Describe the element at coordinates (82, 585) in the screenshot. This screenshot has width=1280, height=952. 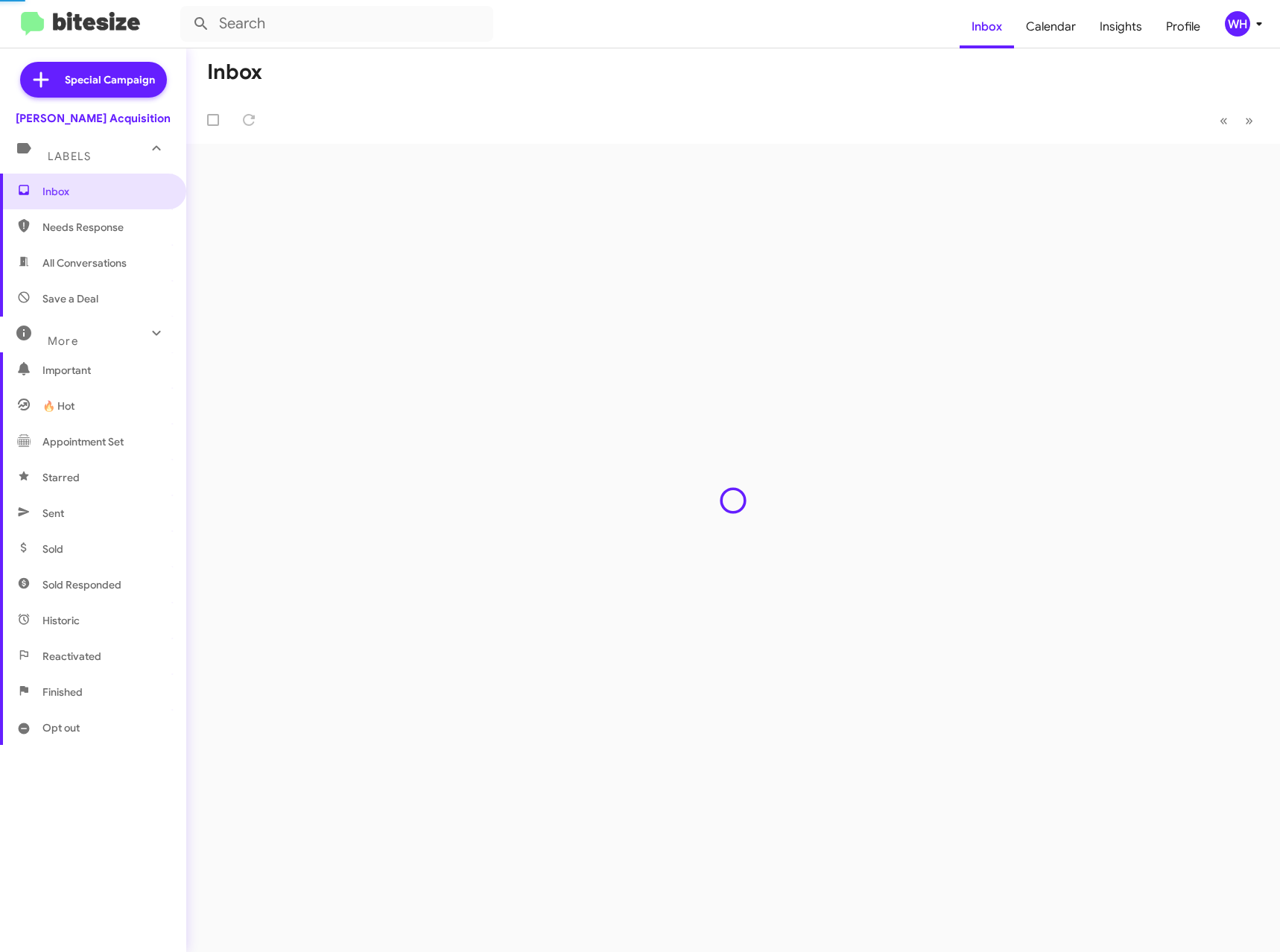
I see `span: Sold Responded` at that location.